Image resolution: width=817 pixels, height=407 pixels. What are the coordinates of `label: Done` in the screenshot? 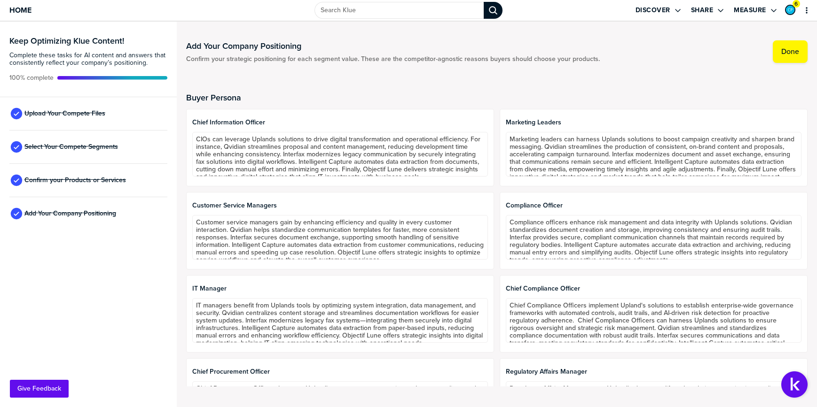 It's located at (790, 52).